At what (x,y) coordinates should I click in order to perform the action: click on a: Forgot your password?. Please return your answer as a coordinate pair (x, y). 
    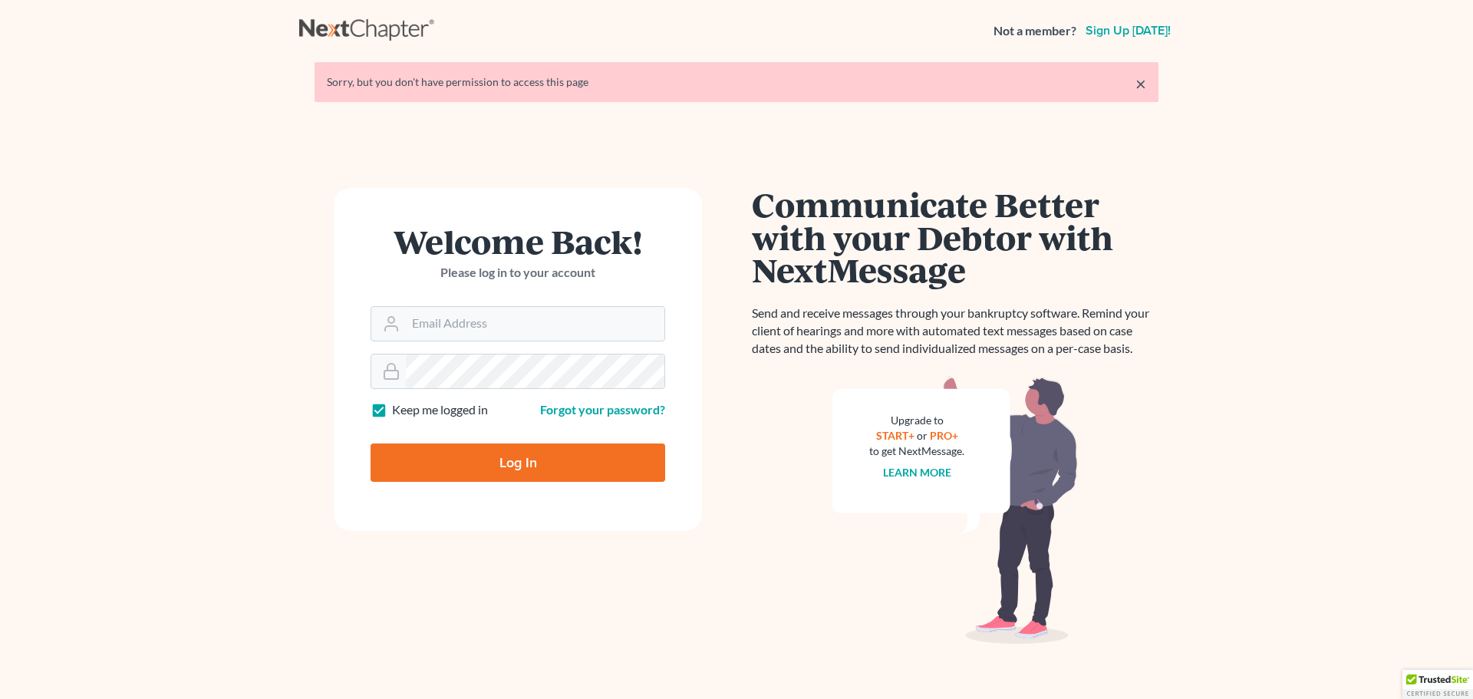
    Looking at the image, I should click on (602, 409).